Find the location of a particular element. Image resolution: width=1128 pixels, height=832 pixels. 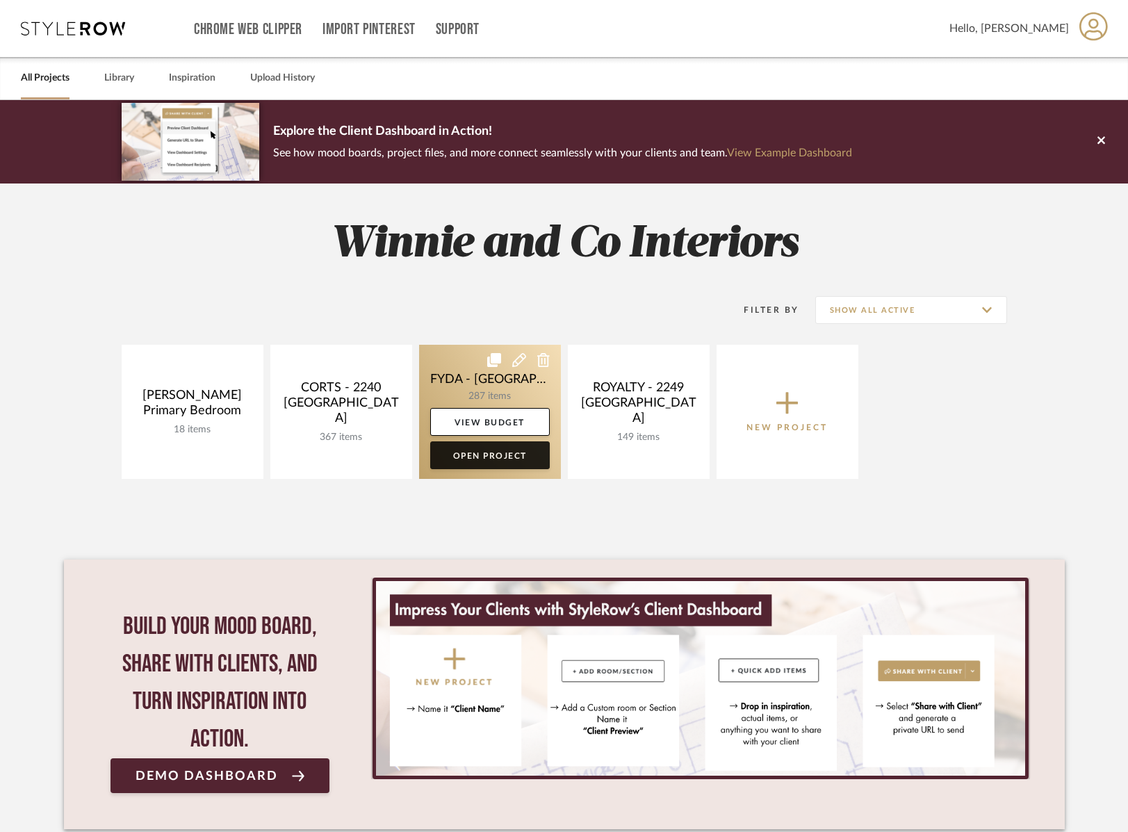

img: d5d033c5-7b12-40c2-a960-1ecee1989c38.png is located at coordinates (190, 141).